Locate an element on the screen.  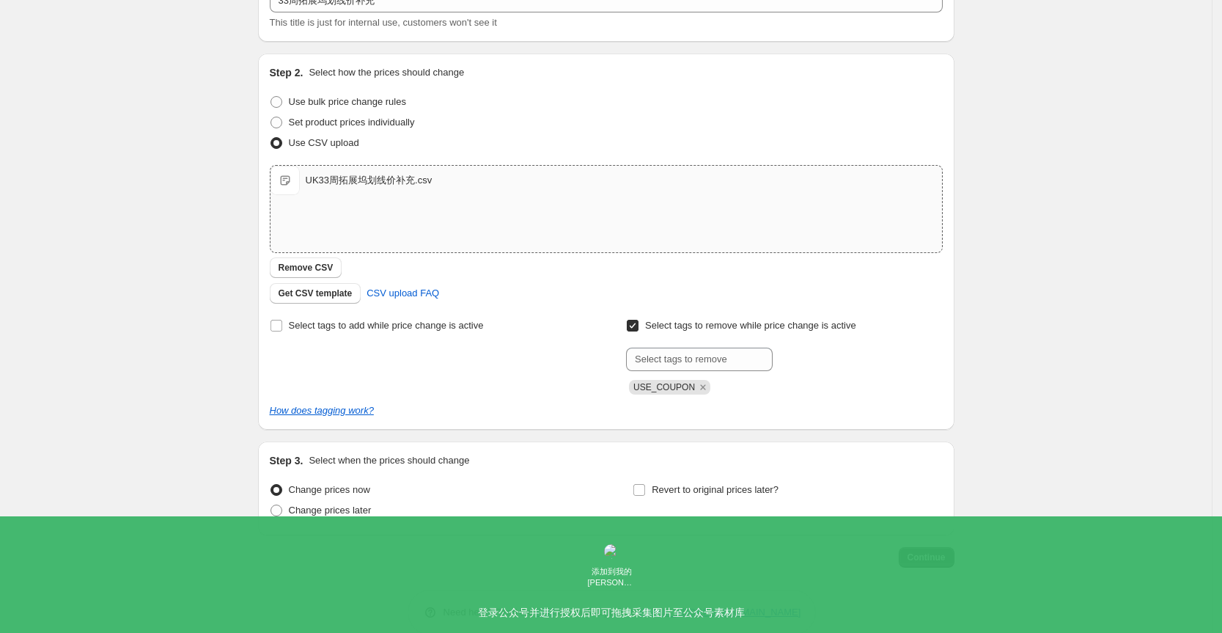
span: CSV upload FAQ is located at coordinates (402, 293).